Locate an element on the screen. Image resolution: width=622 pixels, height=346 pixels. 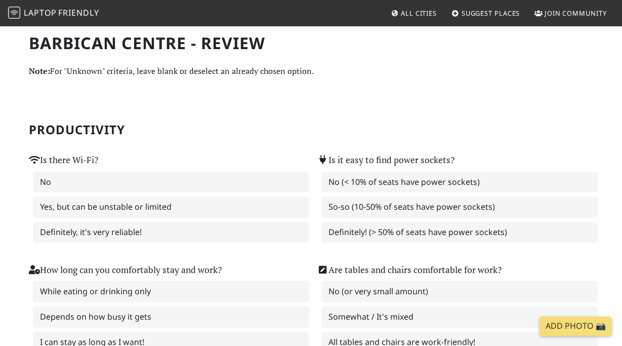
label: Definitely, it's very reliable! is located at coordinates (171, 232).